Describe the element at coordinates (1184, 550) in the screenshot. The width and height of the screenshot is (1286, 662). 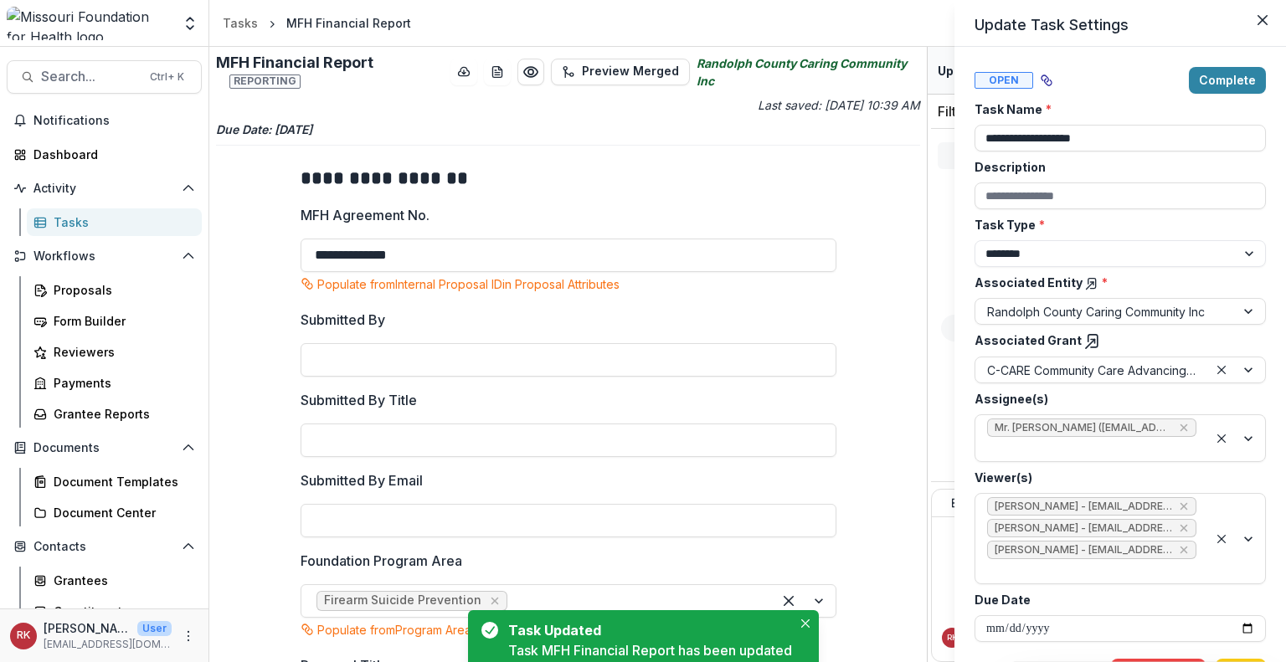
I see `div: Remove Marcel Scaife - mscaife@mffh.org` at that location.